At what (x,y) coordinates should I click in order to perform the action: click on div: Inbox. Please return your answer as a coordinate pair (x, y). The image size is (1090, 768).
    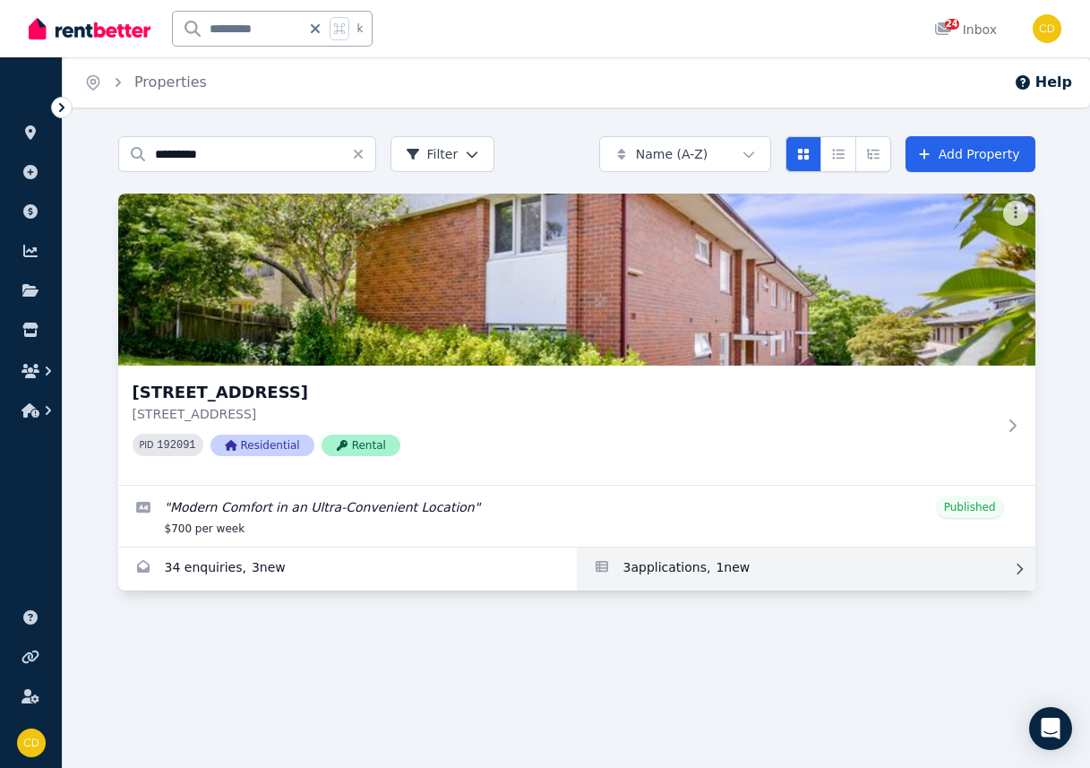
    Looking at the image, I should click on (966, 30).